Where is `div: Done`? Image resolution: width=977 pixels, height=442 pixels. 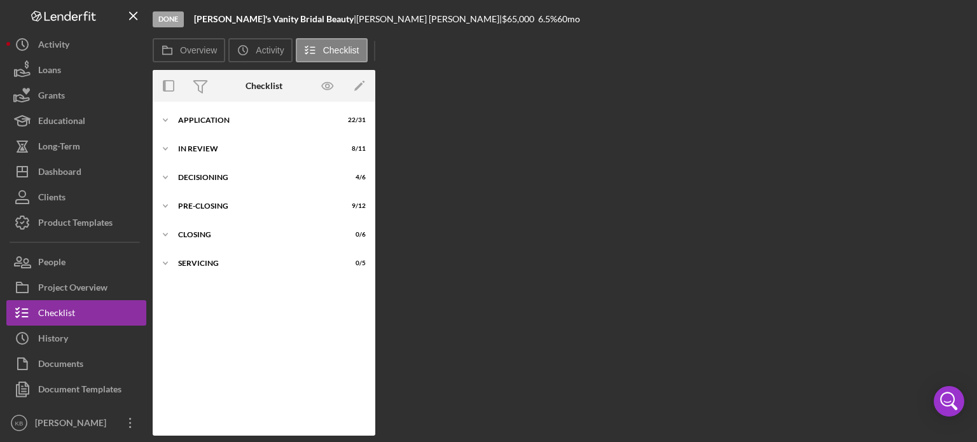
div: Done is located at coordinates (168, 19).